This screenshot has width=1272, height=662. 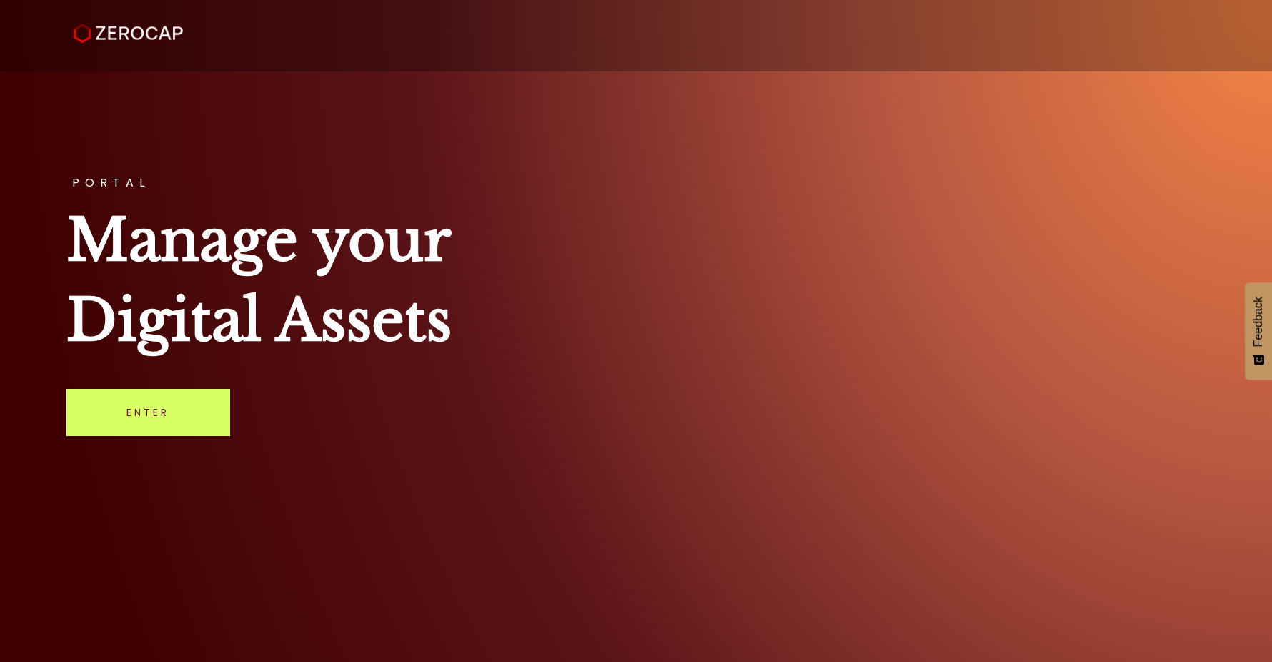 I want to click on button: Feedback - Show survey, so click(x=1258, y=331).